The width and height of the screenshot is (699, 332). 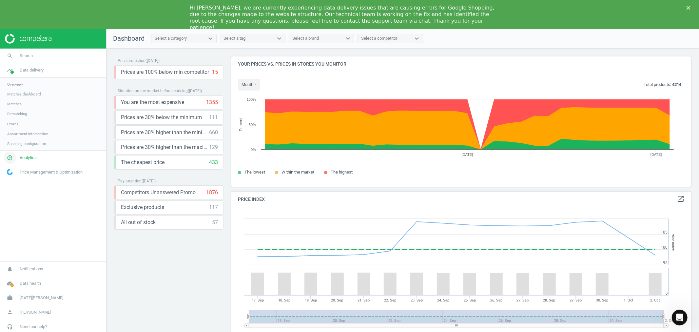 I want to click on span: You are the most expensive, so click(x=152, y=102).